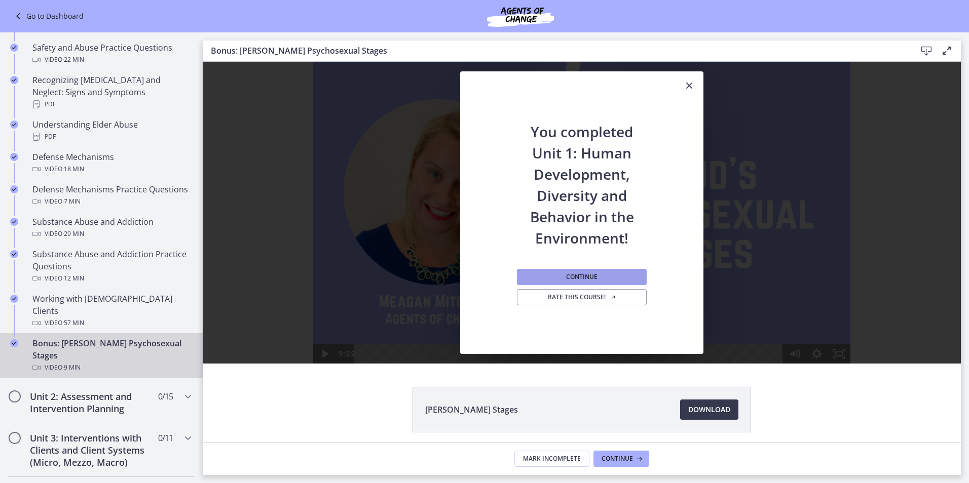 The height and width of the screenshot is (483, 969). I want to click on span: · 7 min, so click(71, 202).